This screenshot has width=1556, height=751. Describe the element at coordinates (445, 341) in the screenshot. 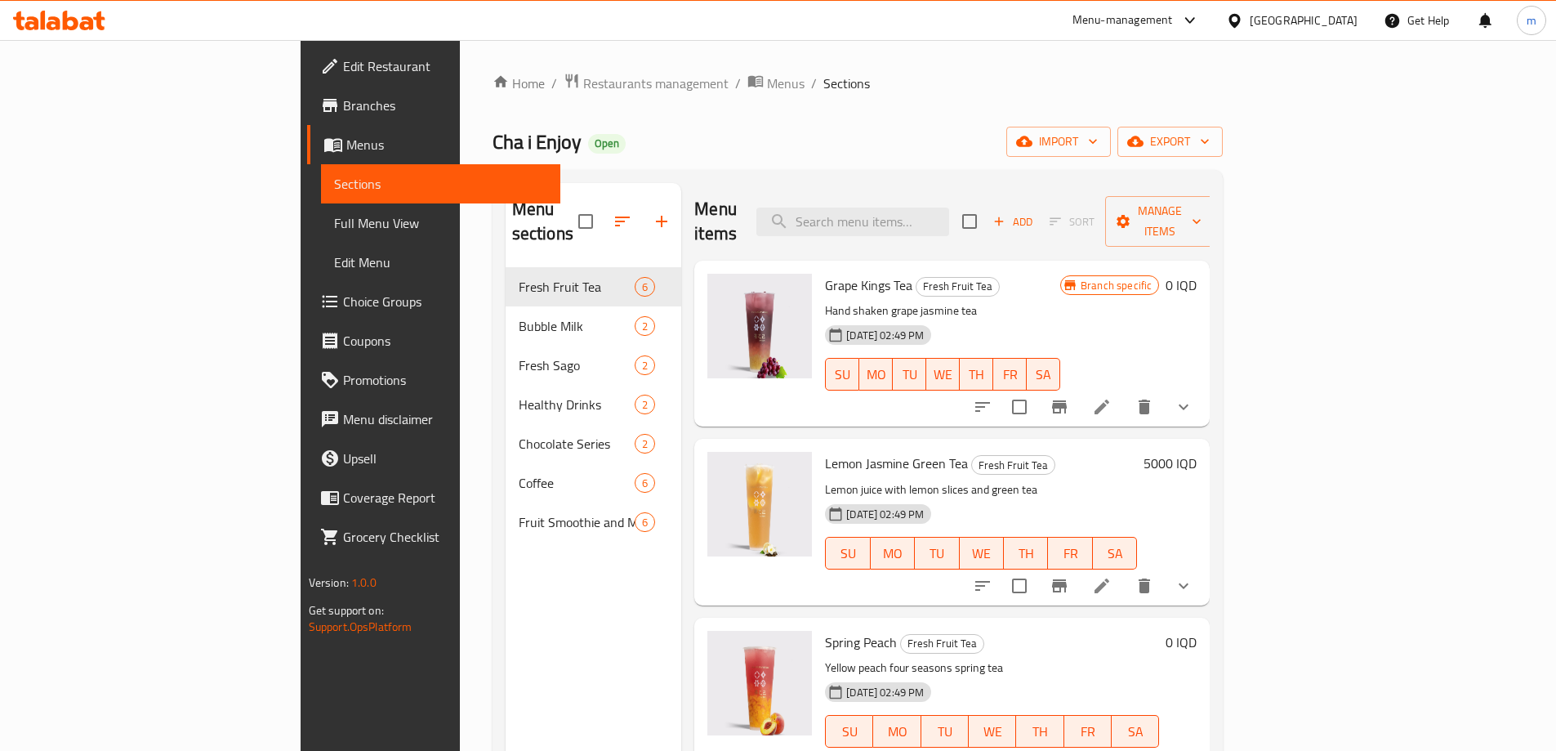

I see `span: Coupons` at that location.